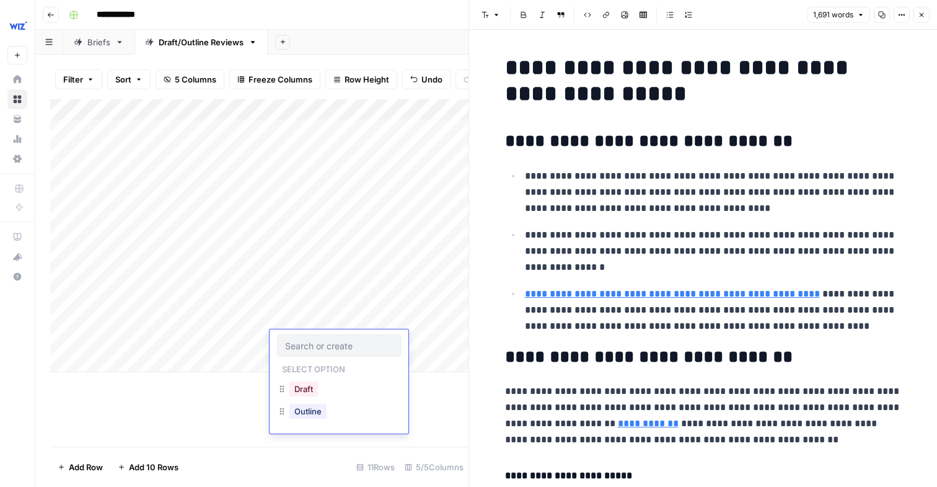 Image resolution: width=937 pixels, height=487 pixels. What do you see at coordinates (201, 42) in the screenshot?
I see `div: Draft/Outline Reviews` at bounding box center [201, 42].